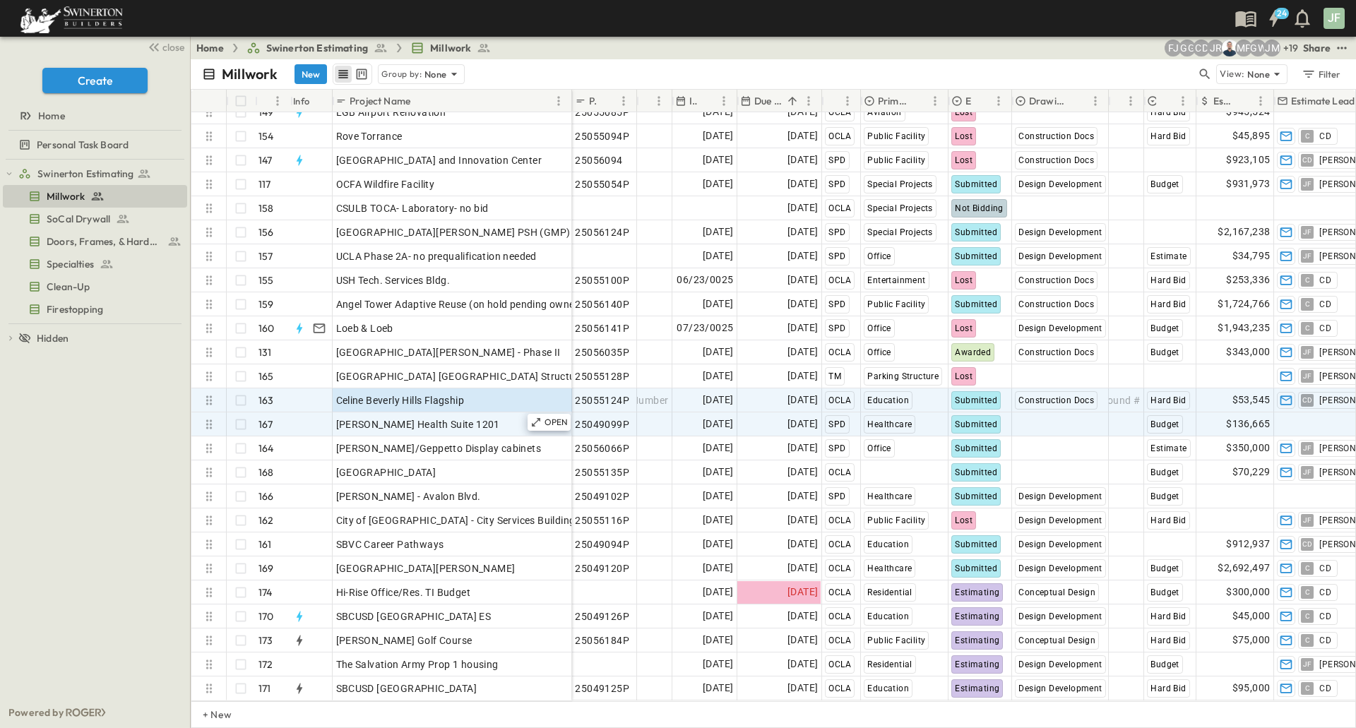 This screenshot has height=728, width=1356. Describe the element at coordinates (93, 264) in the screenshot. I see `a: Specialties` at that location.